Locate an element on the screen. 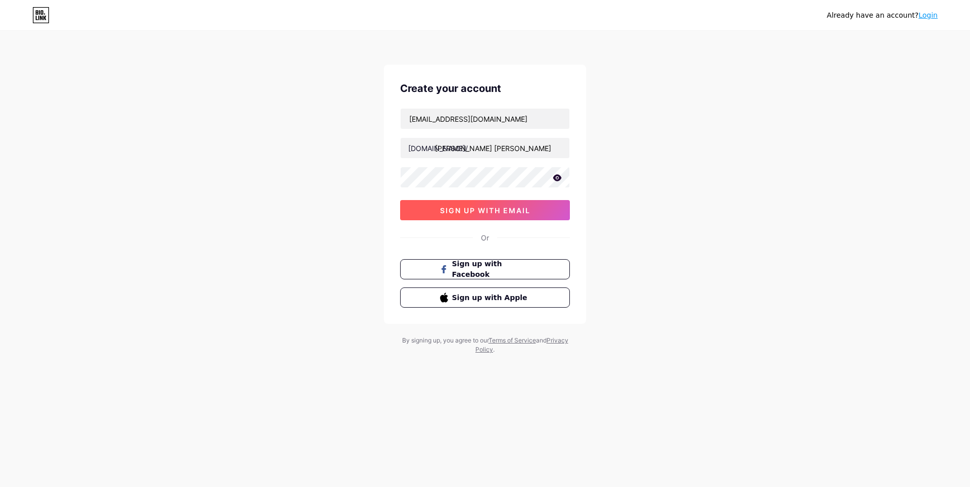 This screenshot has height=487, width=970. input: Email is located at coordinates (485, 119).